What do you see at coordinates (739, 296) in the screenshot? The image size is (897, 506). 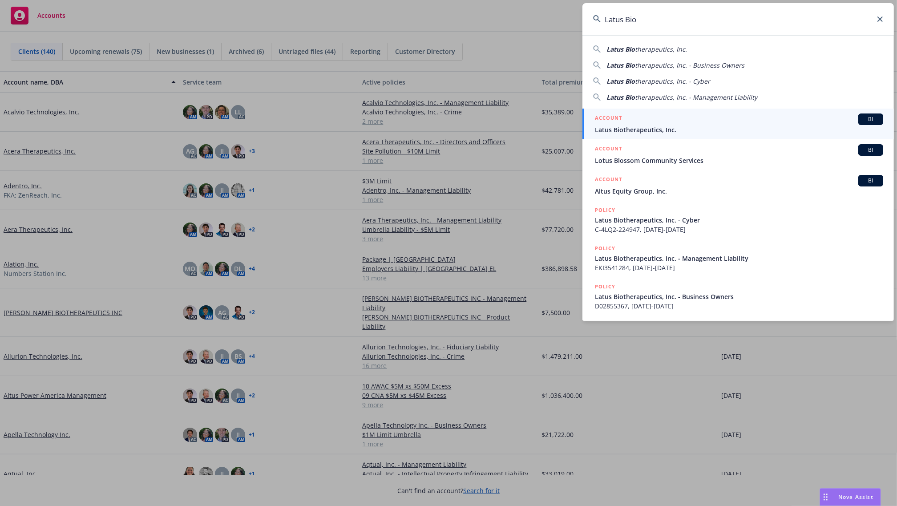 I see `span: Latus Biotherapeutics, Inc. - Business Owners` at bounding box center [739, 296].